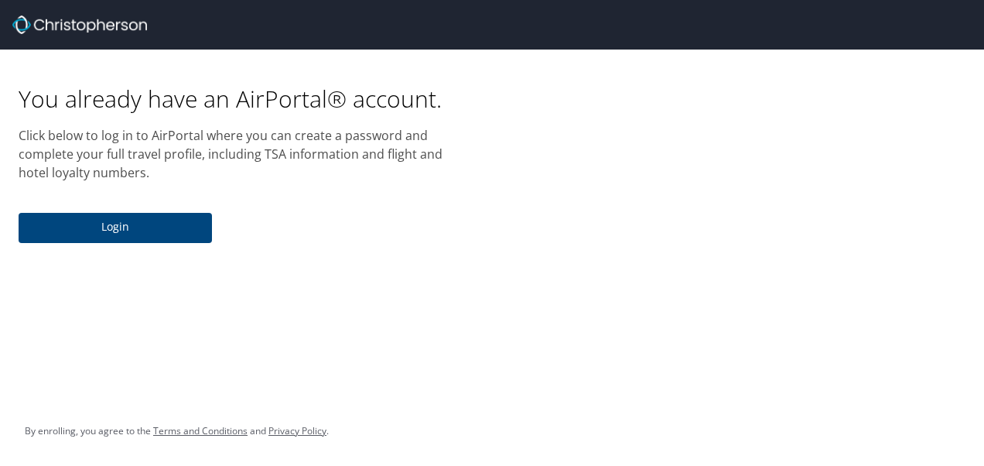 The width and height of the screenshot is (984, 466). I want to click on div: By enrolling, you agree to the and ., so click(176, 431).